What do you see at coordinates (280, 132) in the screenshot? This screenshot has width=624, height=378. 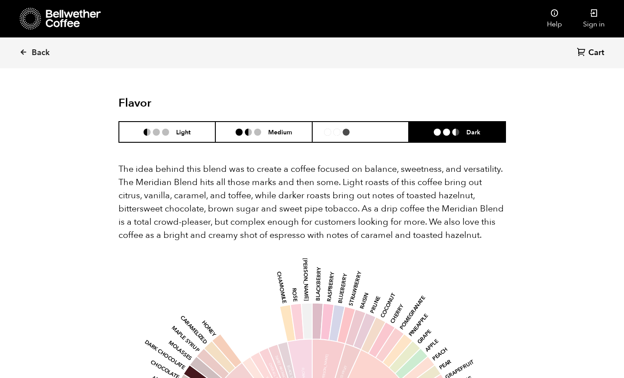 I see `h6: Medium` at bounding box center [280, 132].